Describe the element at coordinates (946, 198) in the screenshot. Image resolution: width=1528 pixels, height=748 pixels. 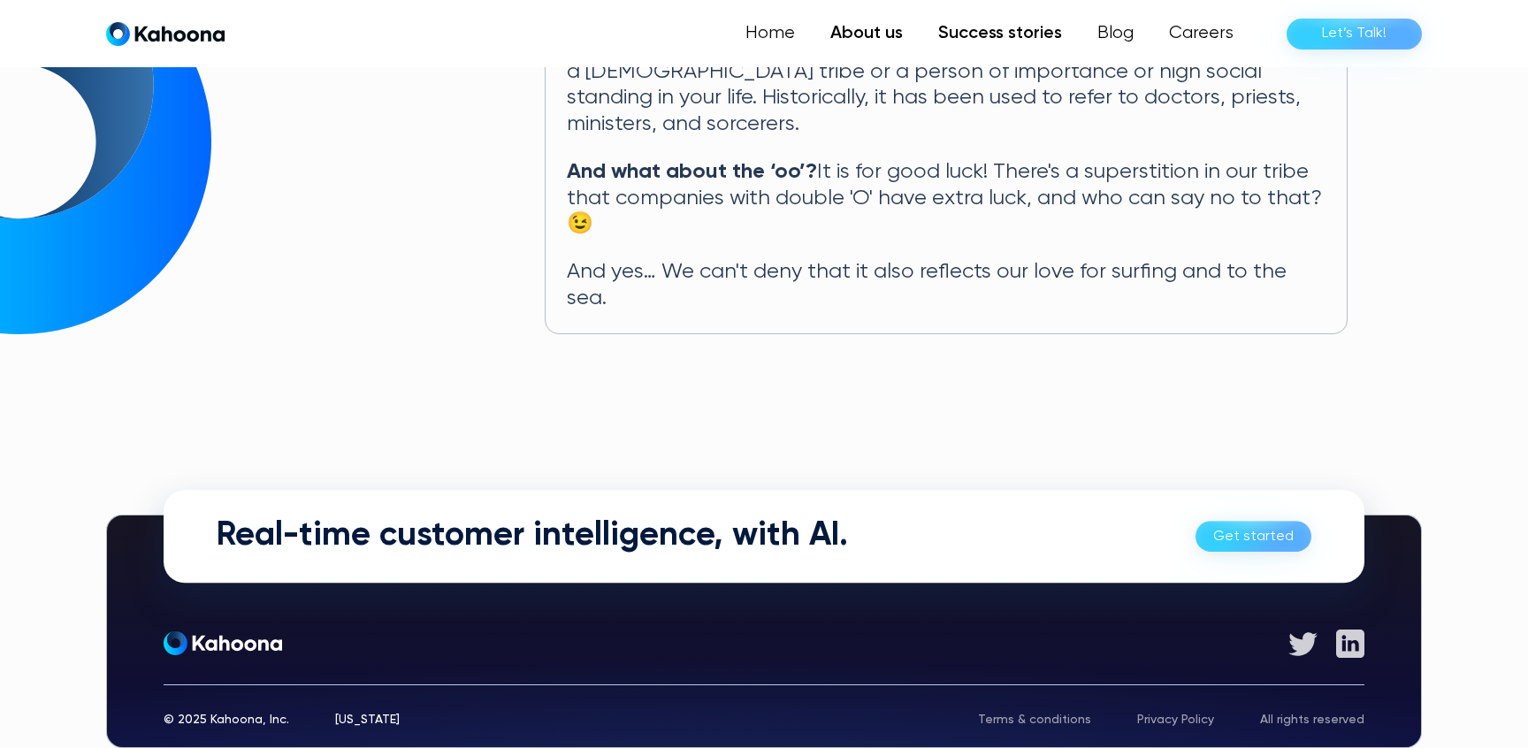
I see `p: It is for good luck! There's a superstition in our tribe that companies with double 'O' have extr...` at that location.